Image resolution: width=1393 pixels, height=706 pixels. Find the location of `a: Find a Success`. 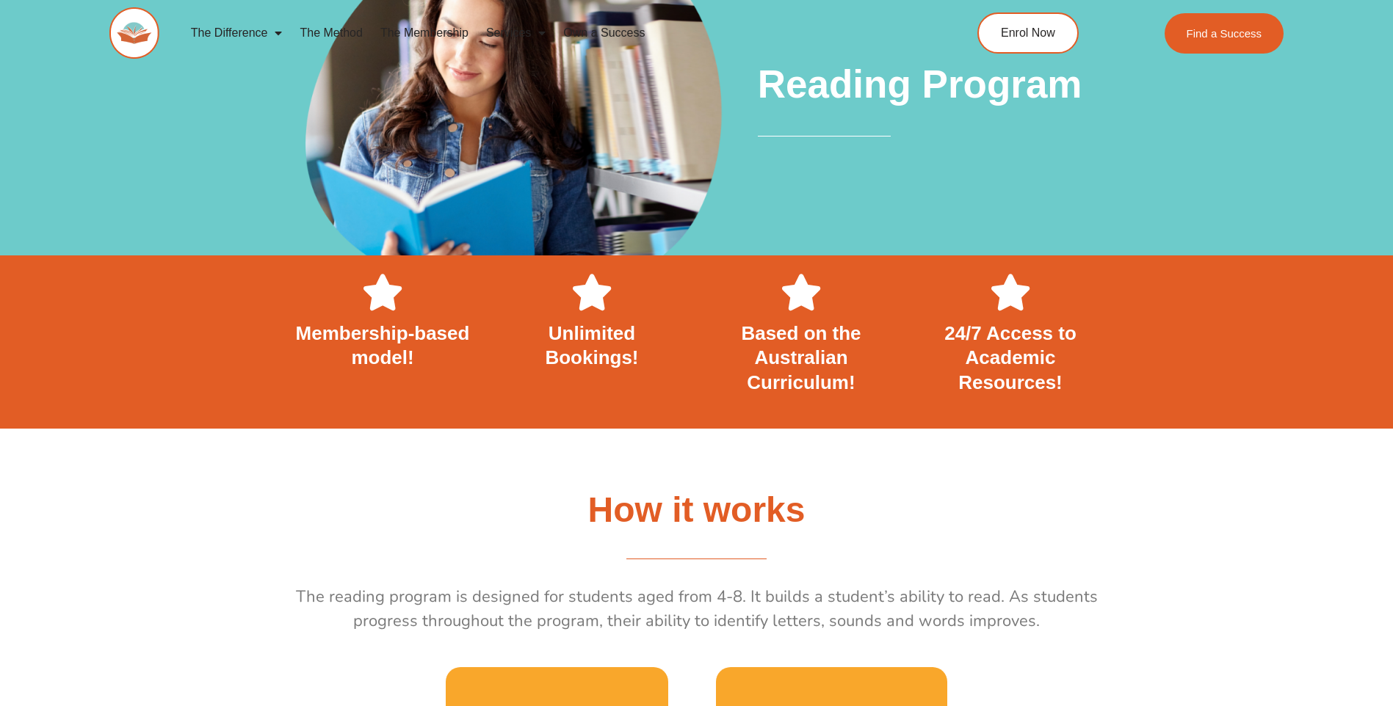

a: Find a Success is located at coordinates (1224, 33).